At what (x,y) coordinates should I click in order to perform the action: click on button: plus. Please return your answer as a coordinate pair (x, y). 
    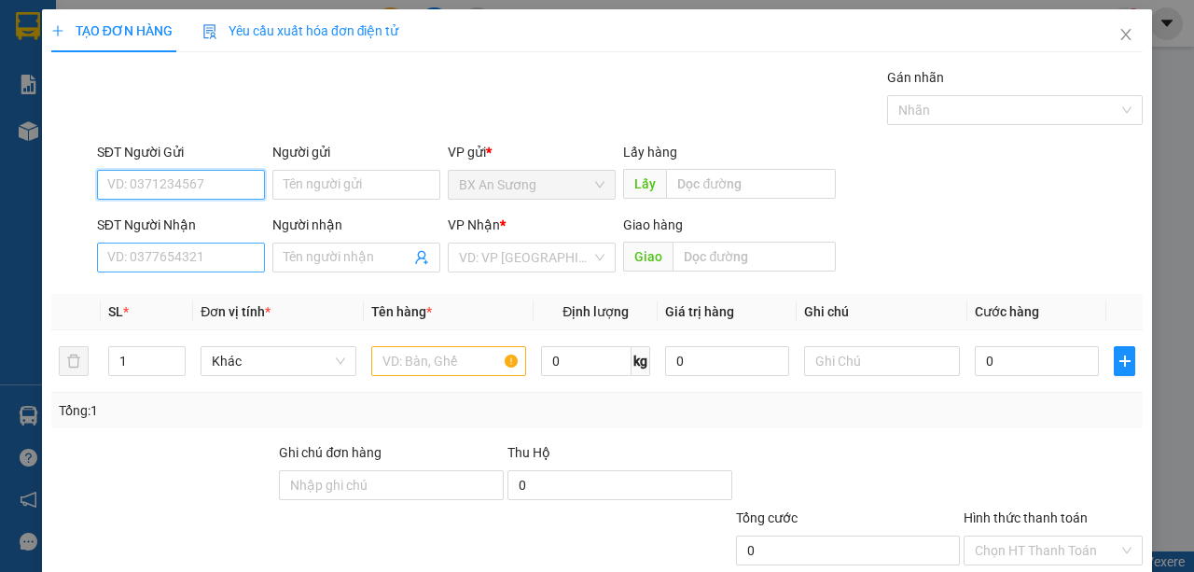
    Looking at the image, I should click on (1124, 361).